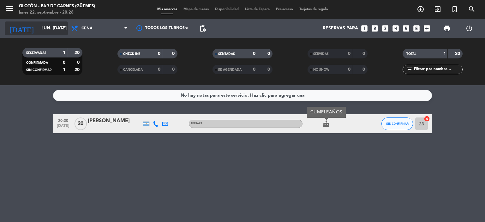 Image resolution: width=485 pixels, height=222 pixels. What do you see at coordinates (196, 9) in the screenshot?
I see `span: Mapa de mesas` at bounding box center [196, 9].